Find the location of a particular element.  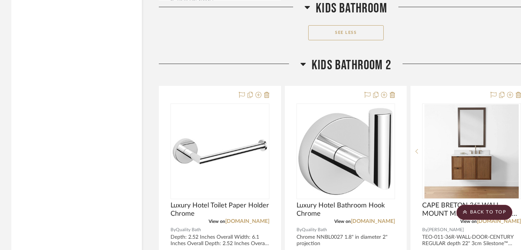

span: CAPE BRETON 36" WALL MOUNT MID CENTURY OAK BATHROOM VANITY, RIGHT SINK, Miami White 3CM Quartz to... is located at coordinates (471, 210).